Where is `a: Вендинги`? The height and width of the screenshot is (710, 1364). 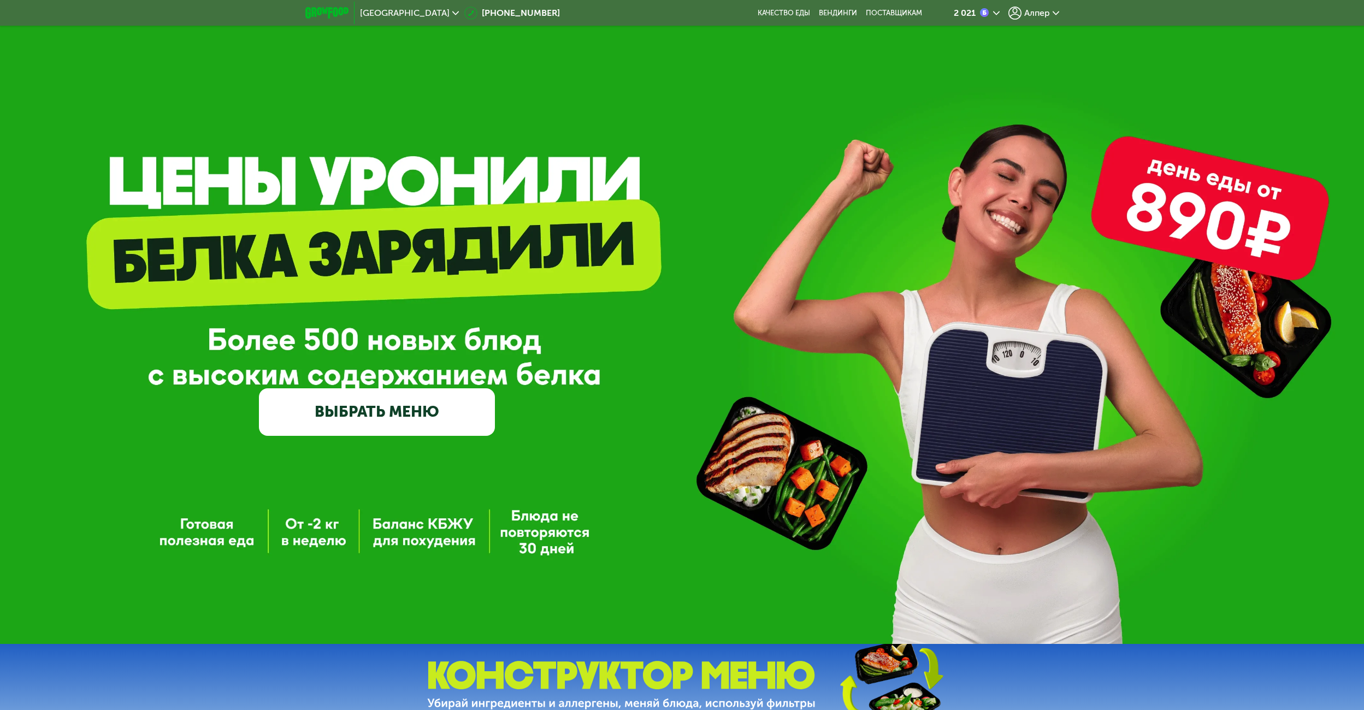
a: Вендинги is located at coordinates (838, 13).